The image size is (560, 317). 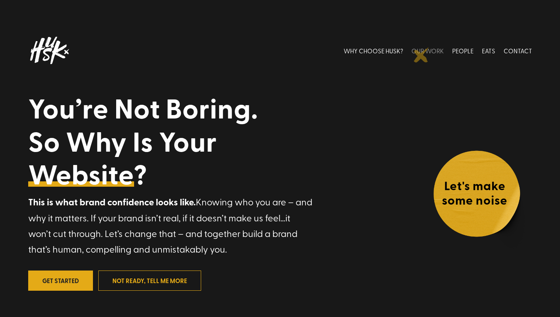 I want to click on h1: You’re Not Boring. So Why Is Your ?, so click(x=174, y=143).